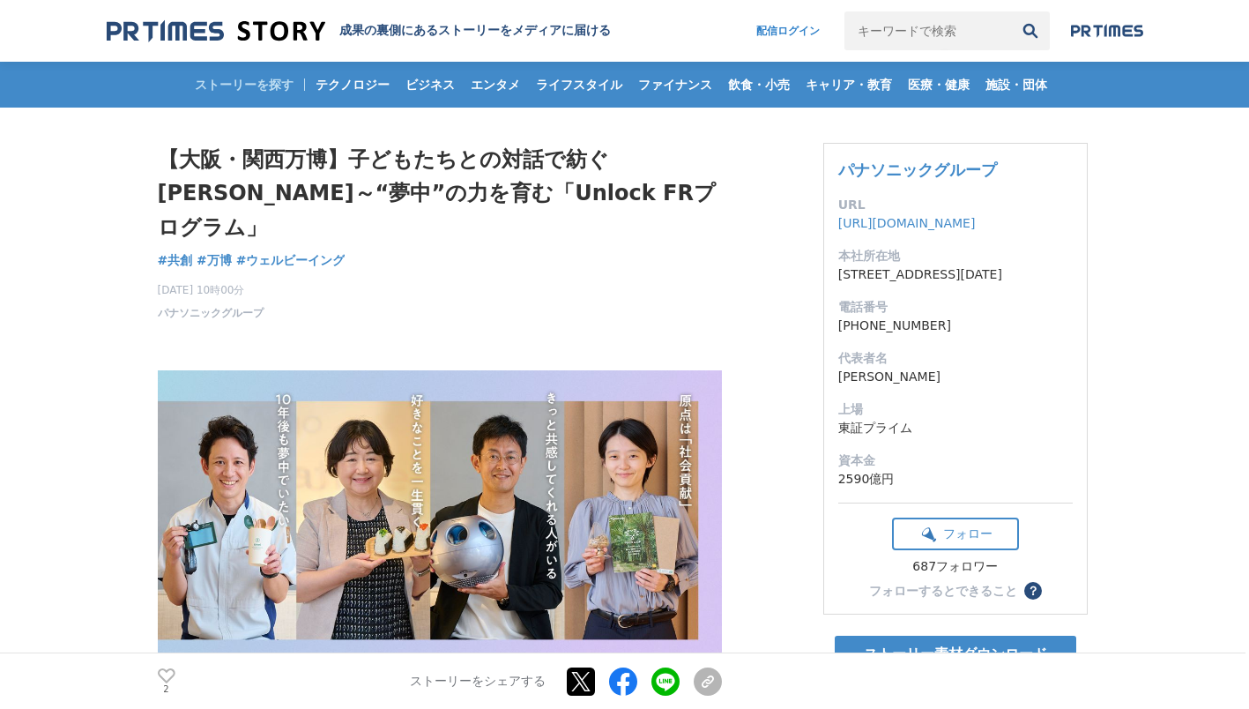 The width and height of the screenshot is (1249, 709). I want to click on h2: 成果の裏側にあるストーリーをメディアに届ける, so click(475, 31).